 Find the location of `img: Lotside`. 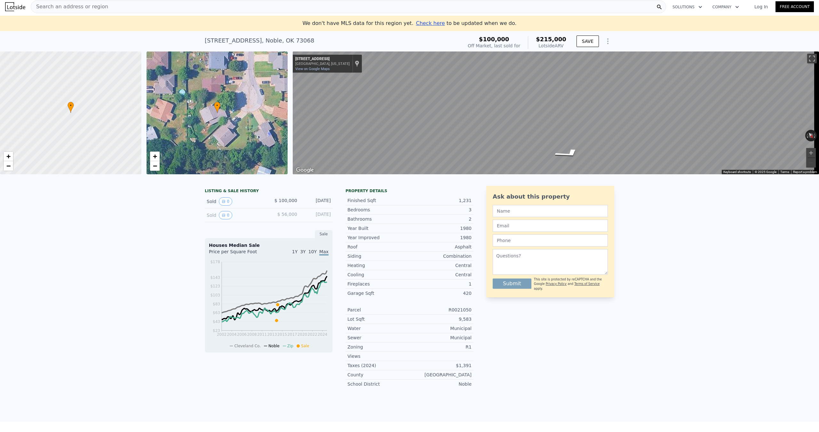

img: Lotside is located at coordinates (15, 7).